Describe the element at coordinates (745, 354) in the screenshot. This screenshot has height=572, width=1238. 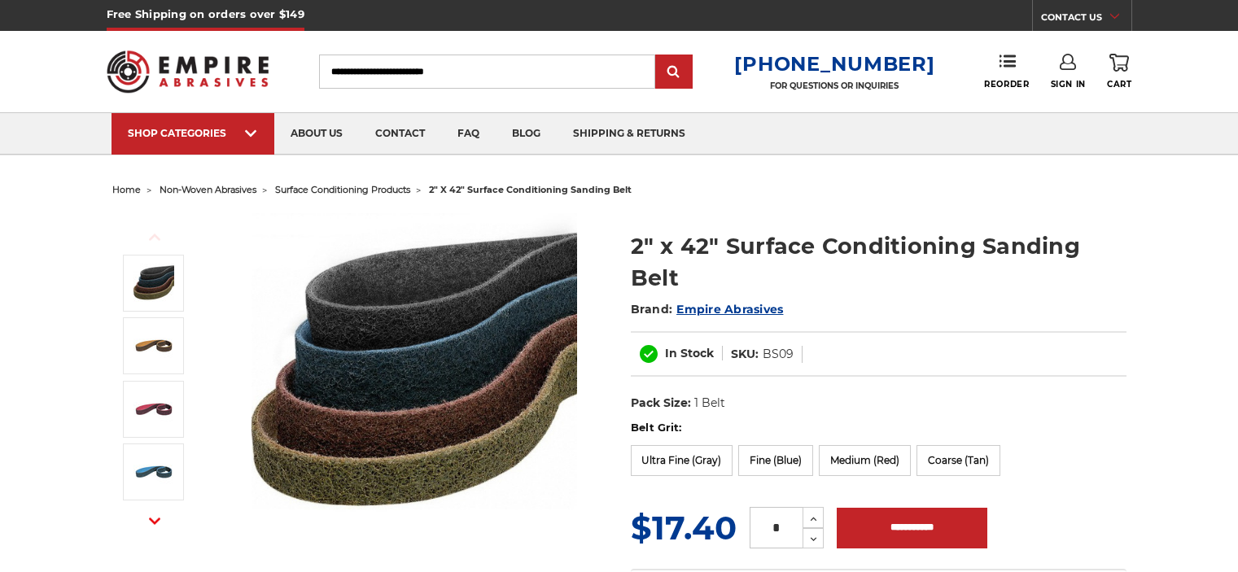
I see `dt: SKU:` at that location.